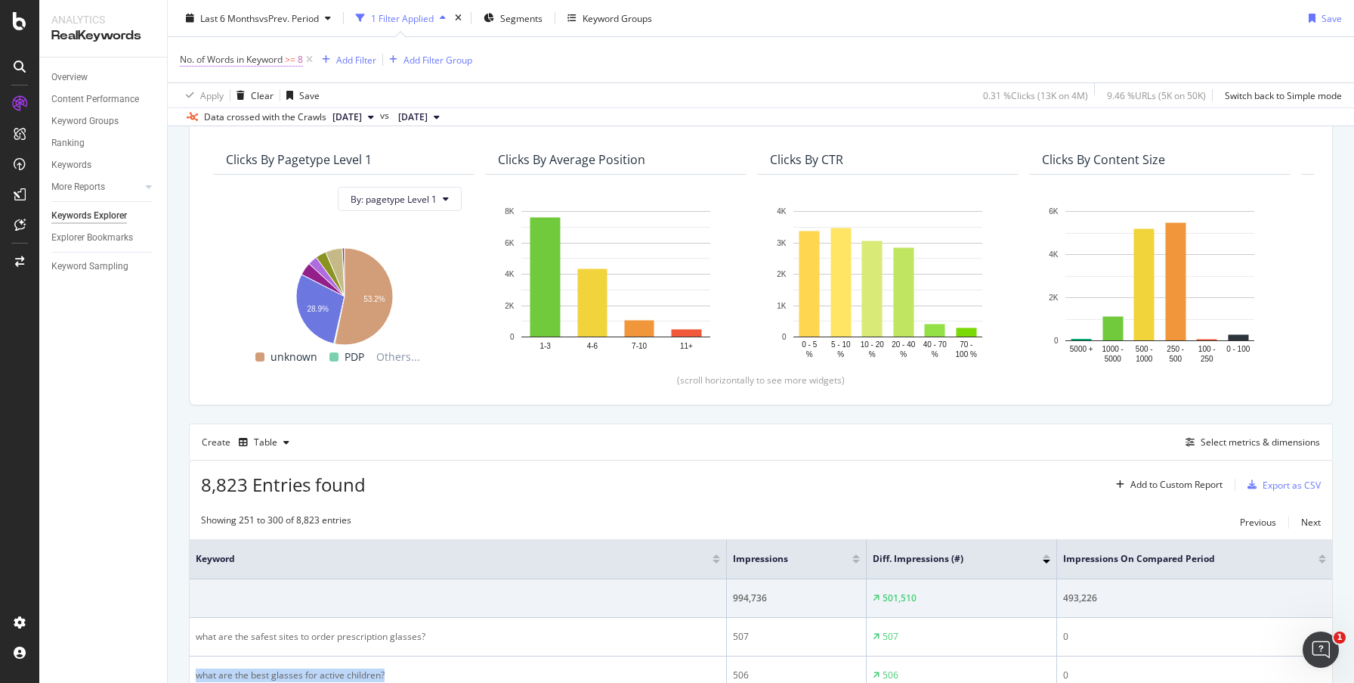 This screenshot has width=1354, height=683. What do you see at coordinates (545, 345) in the screenshot?
I see `text: 1-3` at bounding box center [545, 345].